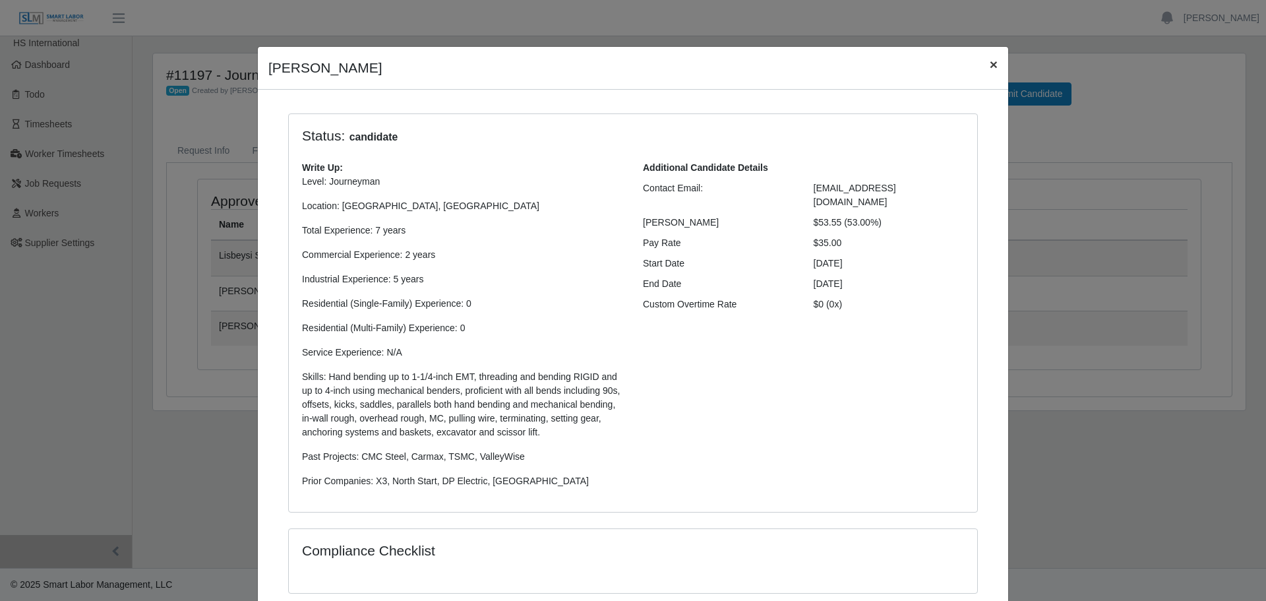 The image size is (1266, 601). What do you see at coordinates (462, 303) in the screenshot?
I see `p: Residential (Single-Family) Experience: 0` at bounding box center [462, 303].